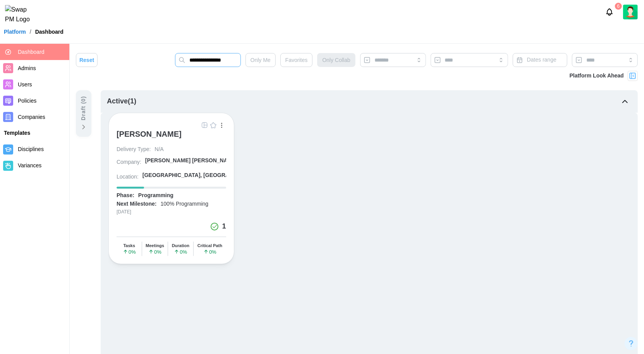 Image resolution: width=644 pixels, height=354 pixels. What do you see at coordinates (122, 102) in the screenshot?
I see `div: Active ( 1 )` at bounding box center [122, 102].